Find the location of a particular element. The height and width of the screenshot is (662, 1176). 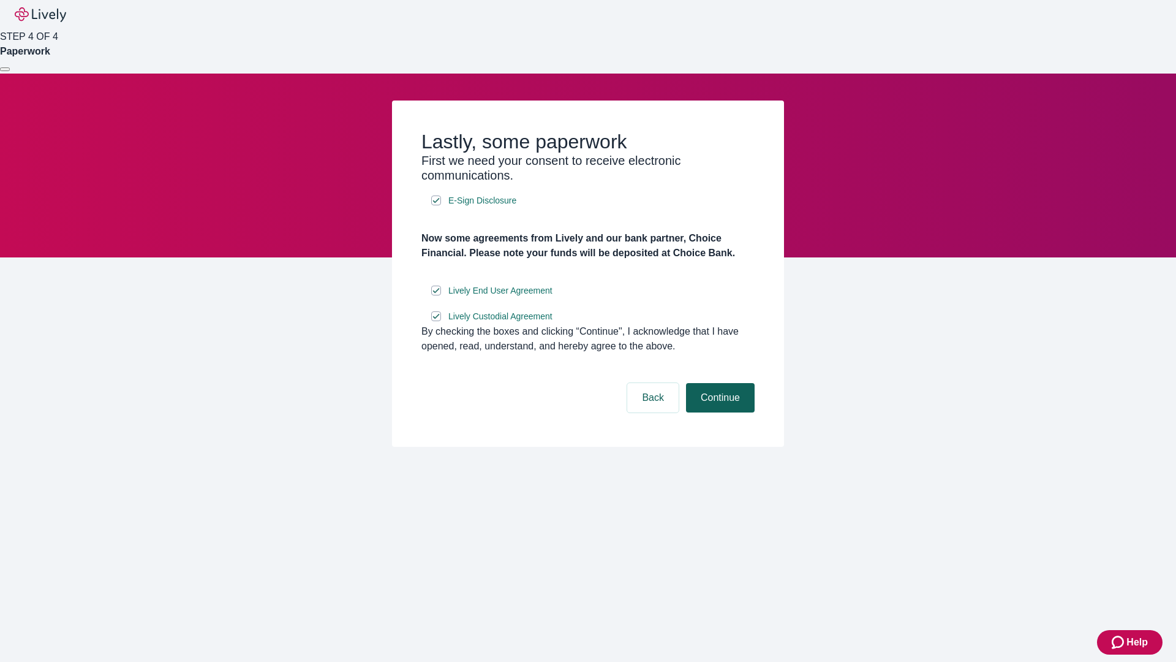

button: Zendesk support iconHelp is located at coordinates (1130, 642).